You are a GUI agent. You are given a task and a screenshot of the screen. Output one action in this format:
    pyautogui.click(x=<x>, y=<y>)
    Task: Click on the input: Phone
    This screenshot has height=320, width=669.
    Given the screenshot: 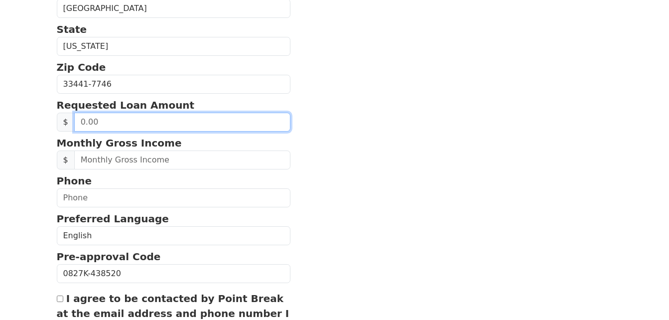 What is the action you would take?
    pyautogui.click(x=174, y=198)
    